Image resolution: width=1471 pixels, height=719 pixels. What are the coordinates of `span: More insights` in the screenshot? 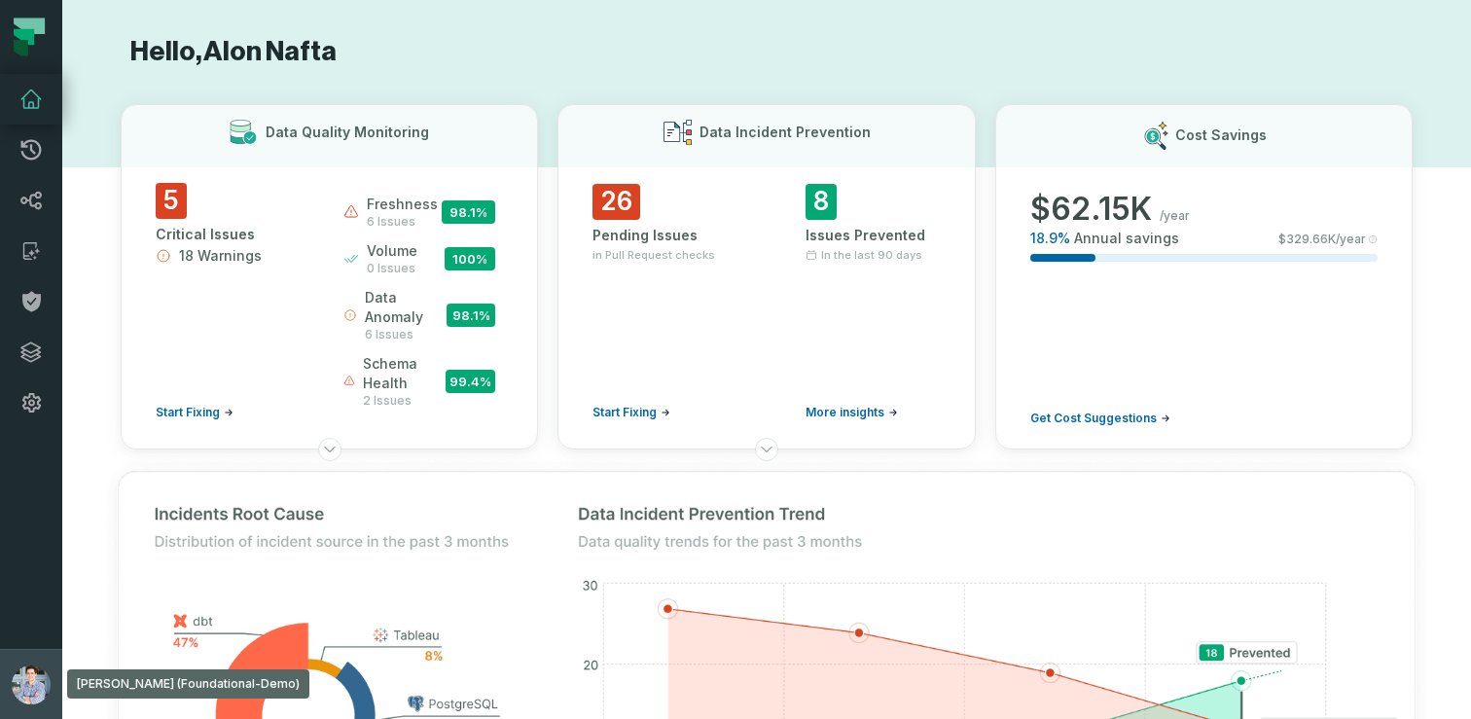 It's located at (845, 413).